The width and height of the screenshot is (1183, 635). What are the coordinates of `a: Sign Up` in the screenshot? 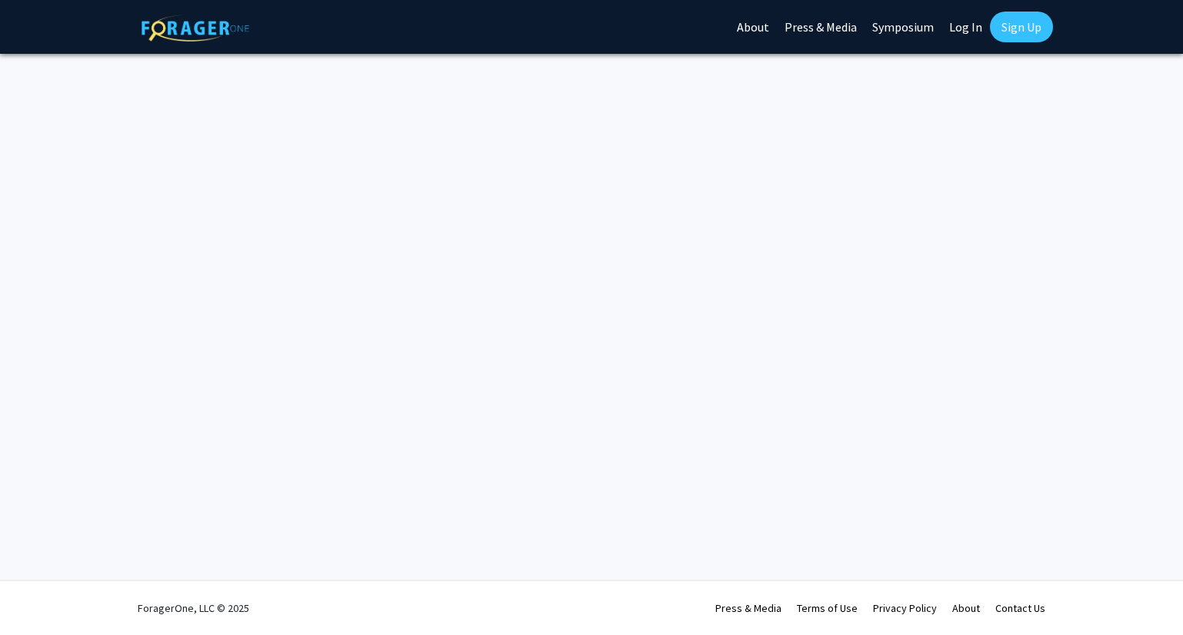 It's located at (1022, 27).